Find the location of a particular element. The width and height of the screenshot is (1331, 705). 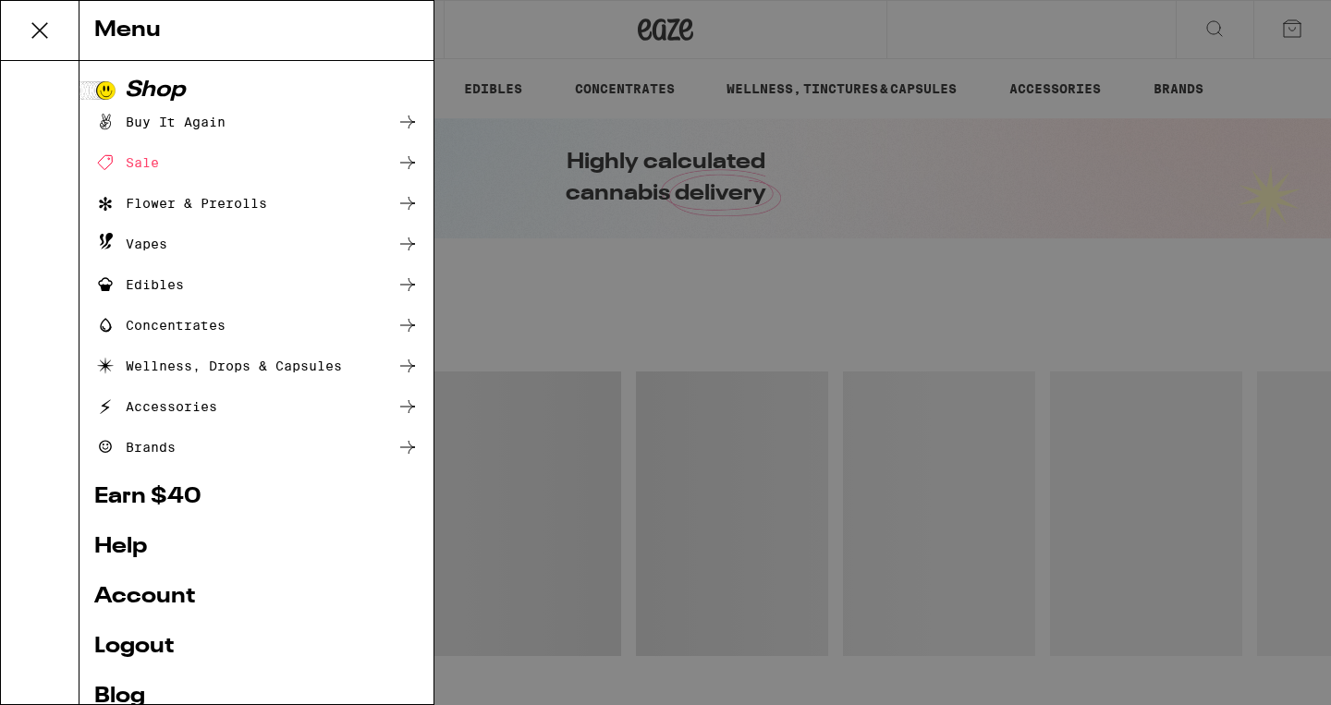

a: Accessories is located at coordinates (256, 407).